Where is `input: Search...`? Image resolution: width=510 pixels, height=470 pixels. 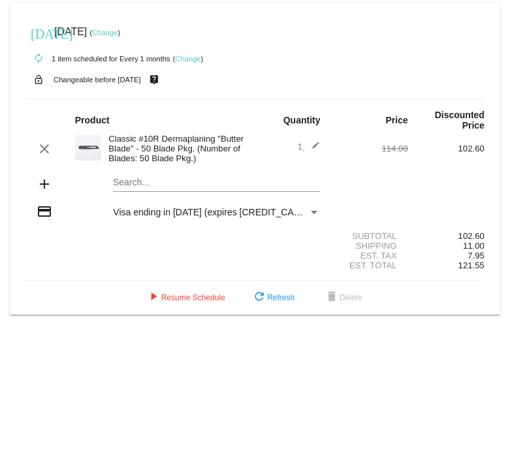
input: Search... is located at coordinates (216, 183).